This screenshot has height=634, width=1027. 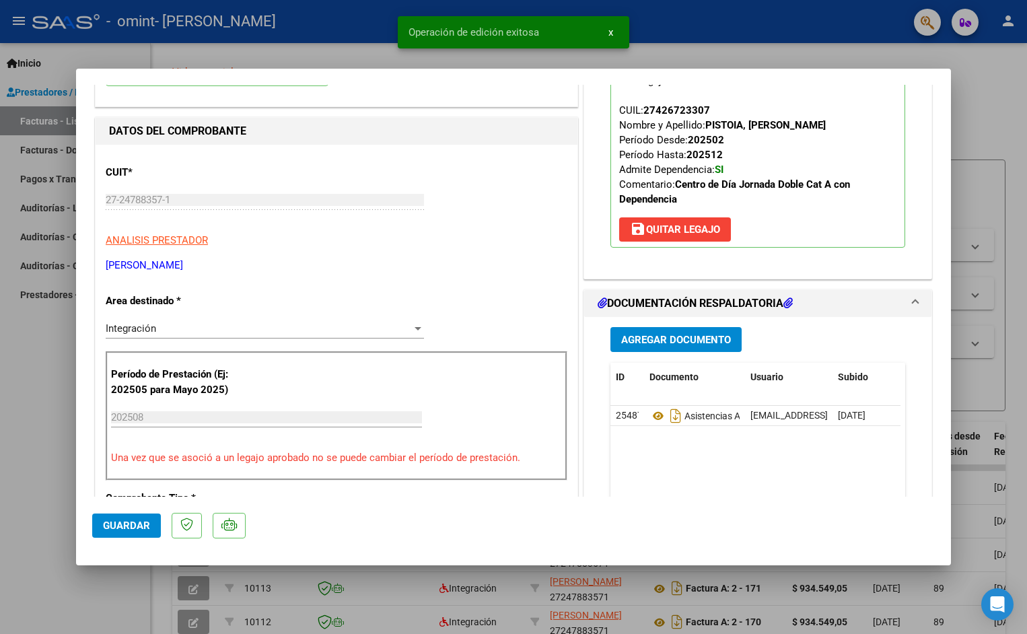 I want to click on span: Comentario:, so click(x=734, y=192).